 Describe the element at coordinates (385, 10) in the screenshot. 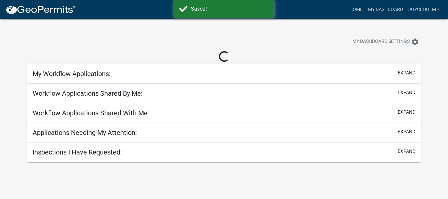

I see `a: My Dashboard` at that location.